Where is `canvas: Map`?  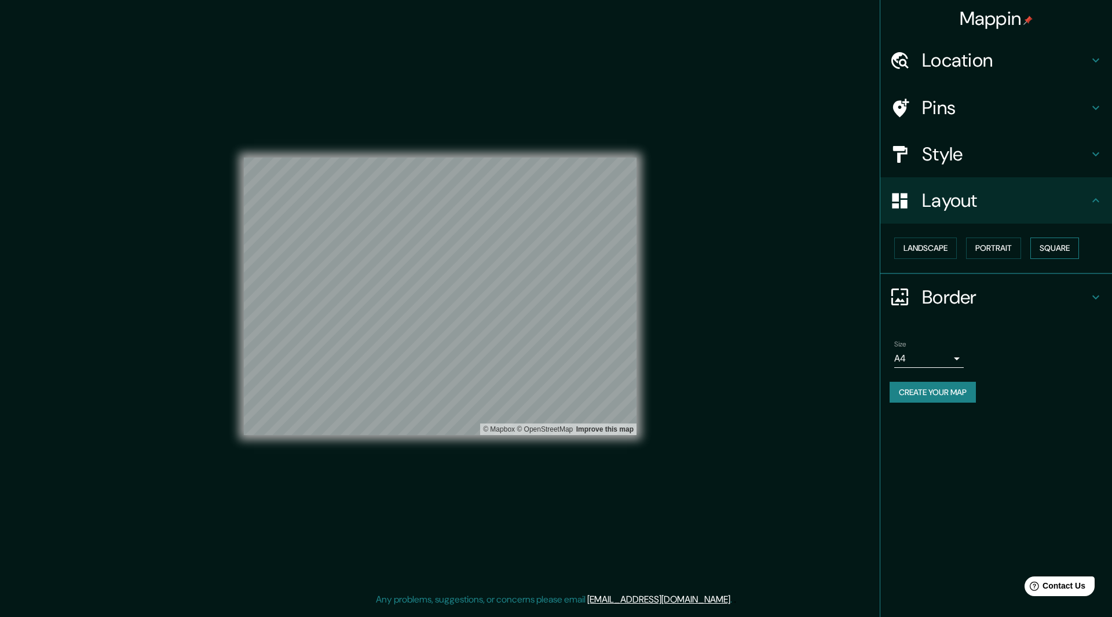 canvas: Map is located at coordinates (440, 296).